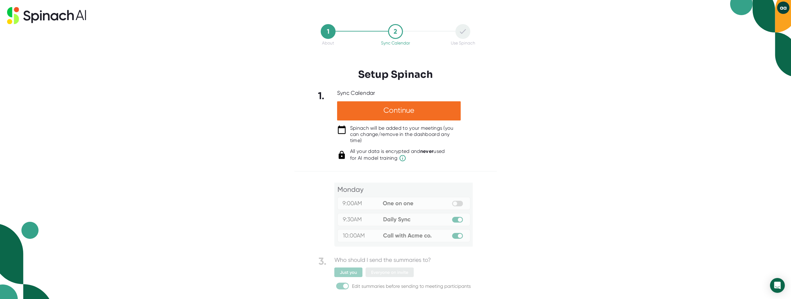 The width and height of the screenshot is (791, 299). I want to click on b: never, so click(427, 151).